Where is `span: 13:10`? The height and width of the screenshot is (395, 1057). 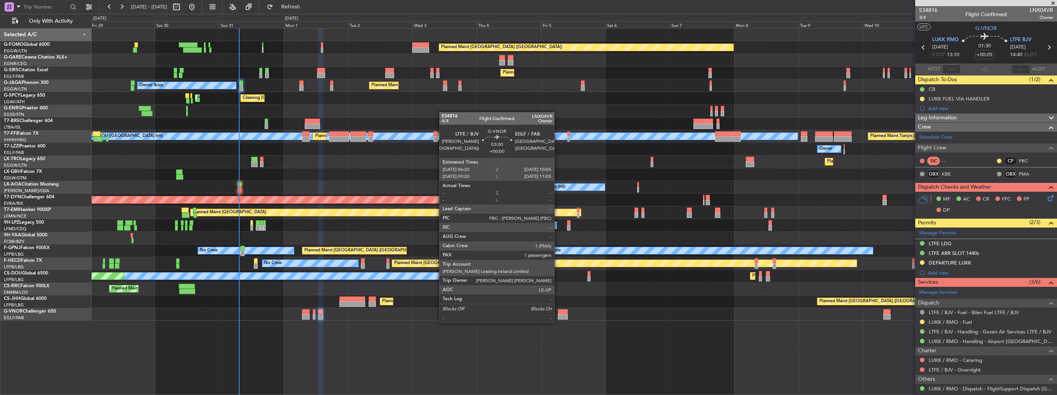 span: 13:10 is located at coordinates (953, 55).